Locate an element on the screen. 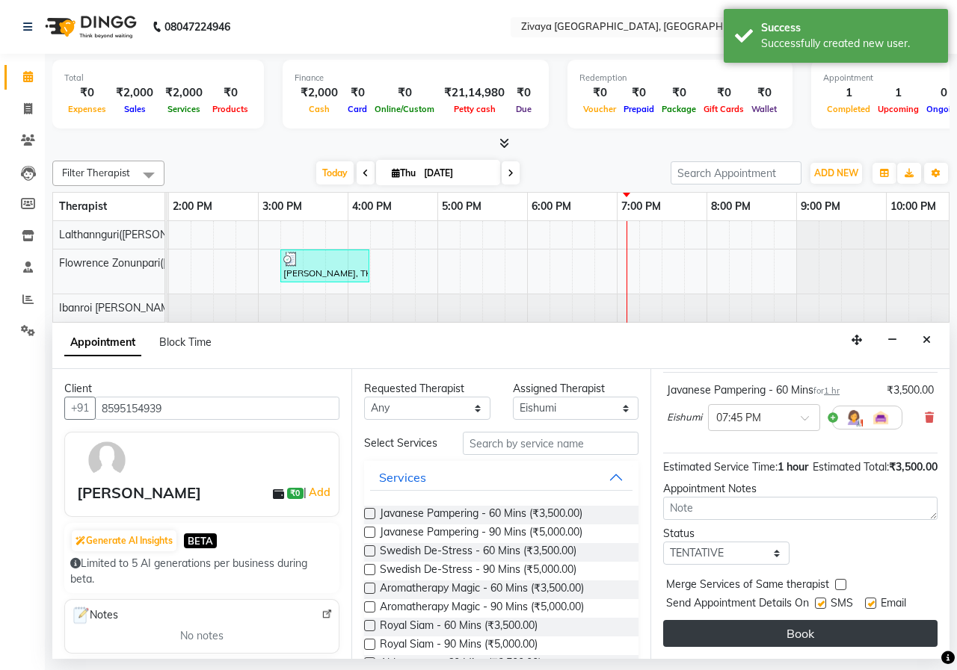  img: logo is located at coordinates (89, 27).